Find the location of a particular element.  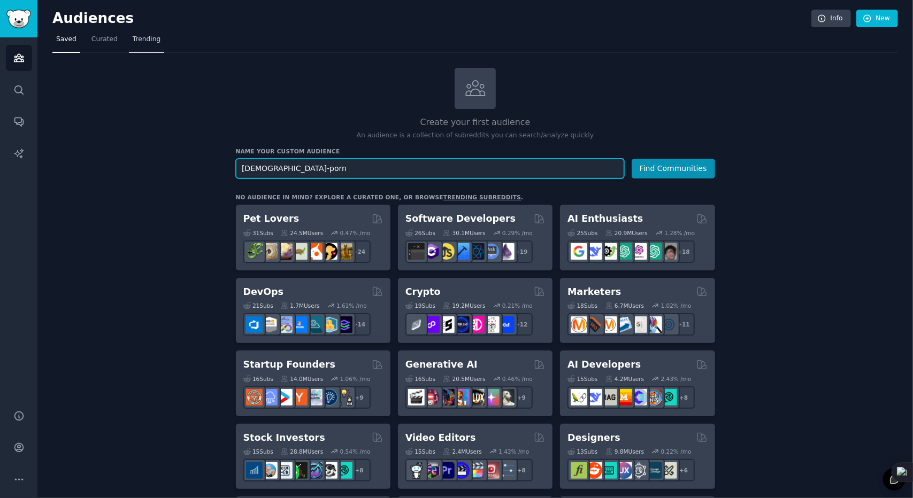

h2: Designers is located at coordinates (594, 438).